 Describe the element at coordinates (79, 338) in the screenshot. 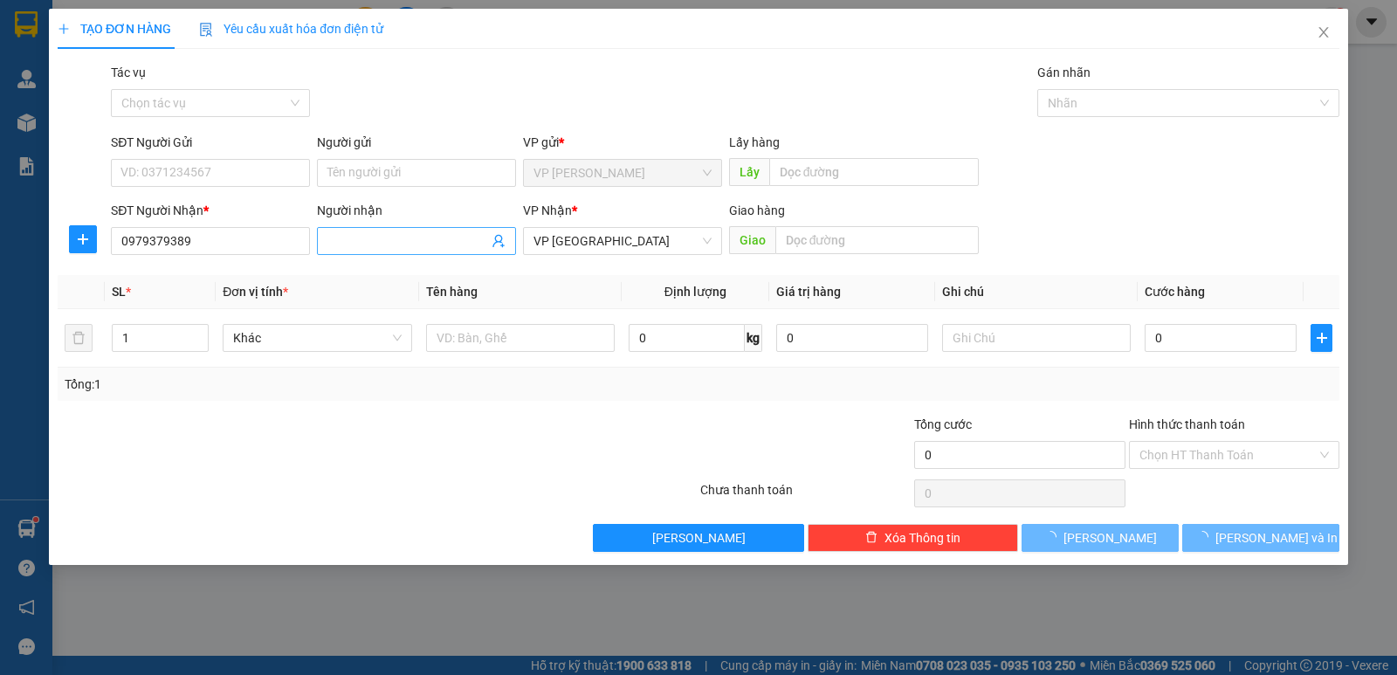

I see `button: delete` at that location.